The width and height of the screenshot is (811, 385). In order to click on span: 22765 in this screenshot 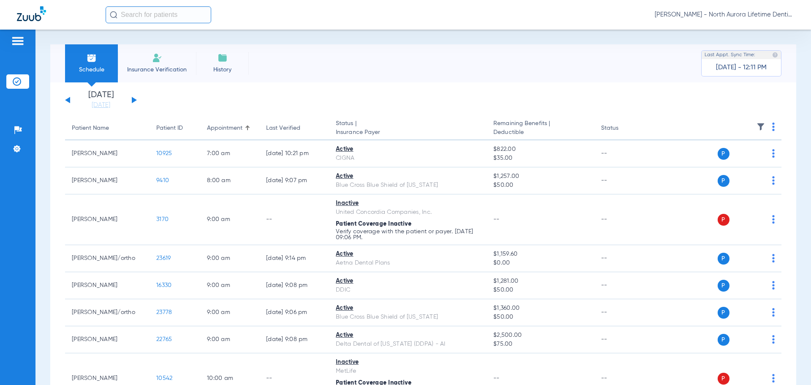, I will do `click(164, 339)`.